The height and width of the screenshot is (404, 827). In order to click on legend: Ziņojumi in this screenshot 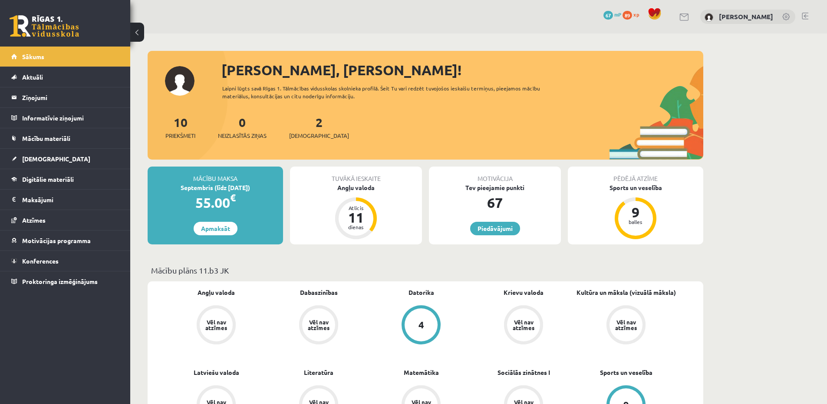, I will do `click(71, 97)`.